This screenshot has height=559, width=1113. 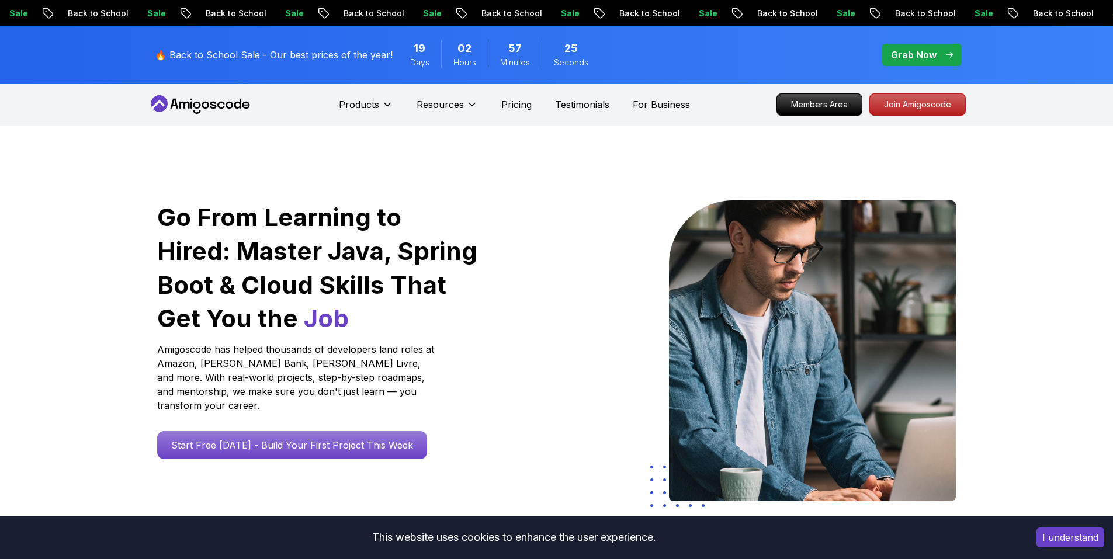 I want to click on p: Resources, so click(x=440, y=105).